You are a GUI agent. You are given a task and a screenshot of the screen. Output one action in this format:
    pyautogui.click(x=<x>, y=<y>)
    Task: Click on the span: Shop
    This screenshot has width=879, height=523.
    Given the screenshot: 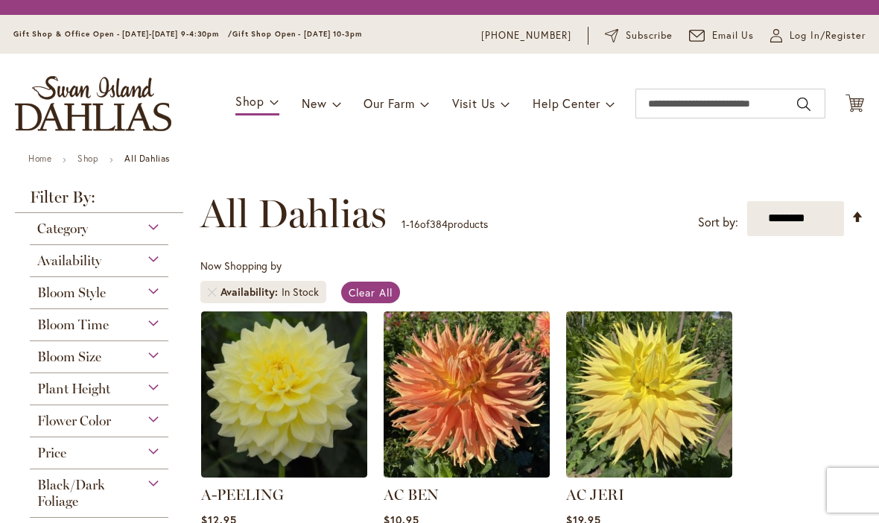 What is the action you would take?
    pyautogui.click(x=250, y=101)
    